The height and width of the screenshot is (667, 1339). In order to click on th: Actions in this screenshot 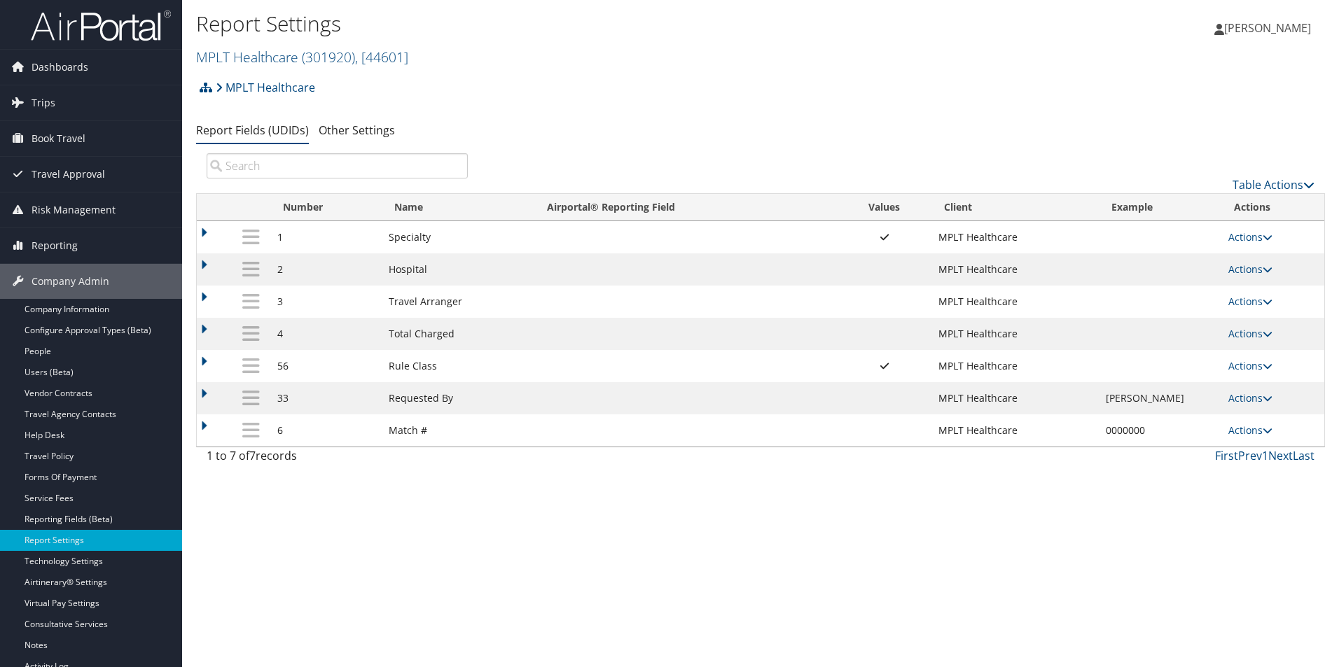, I will do `click(1272, 207)`.